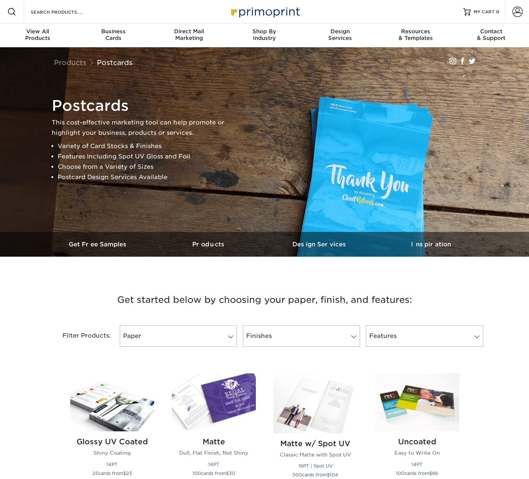 This screenshot has width=529, height=479. What do you see at coordinates (417, 442) in the screenshot?
I see `h2: Uncoated` at bounding box center [417, 442].